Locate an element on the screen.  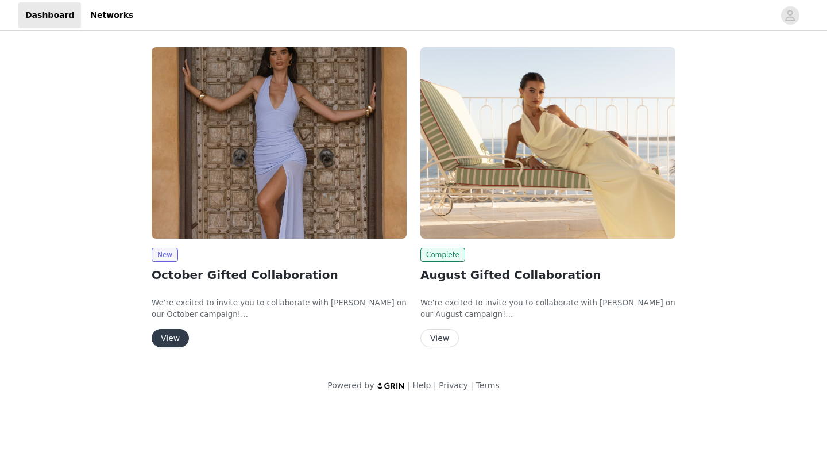
a: Dashboard is located at coordinates (49, 15).